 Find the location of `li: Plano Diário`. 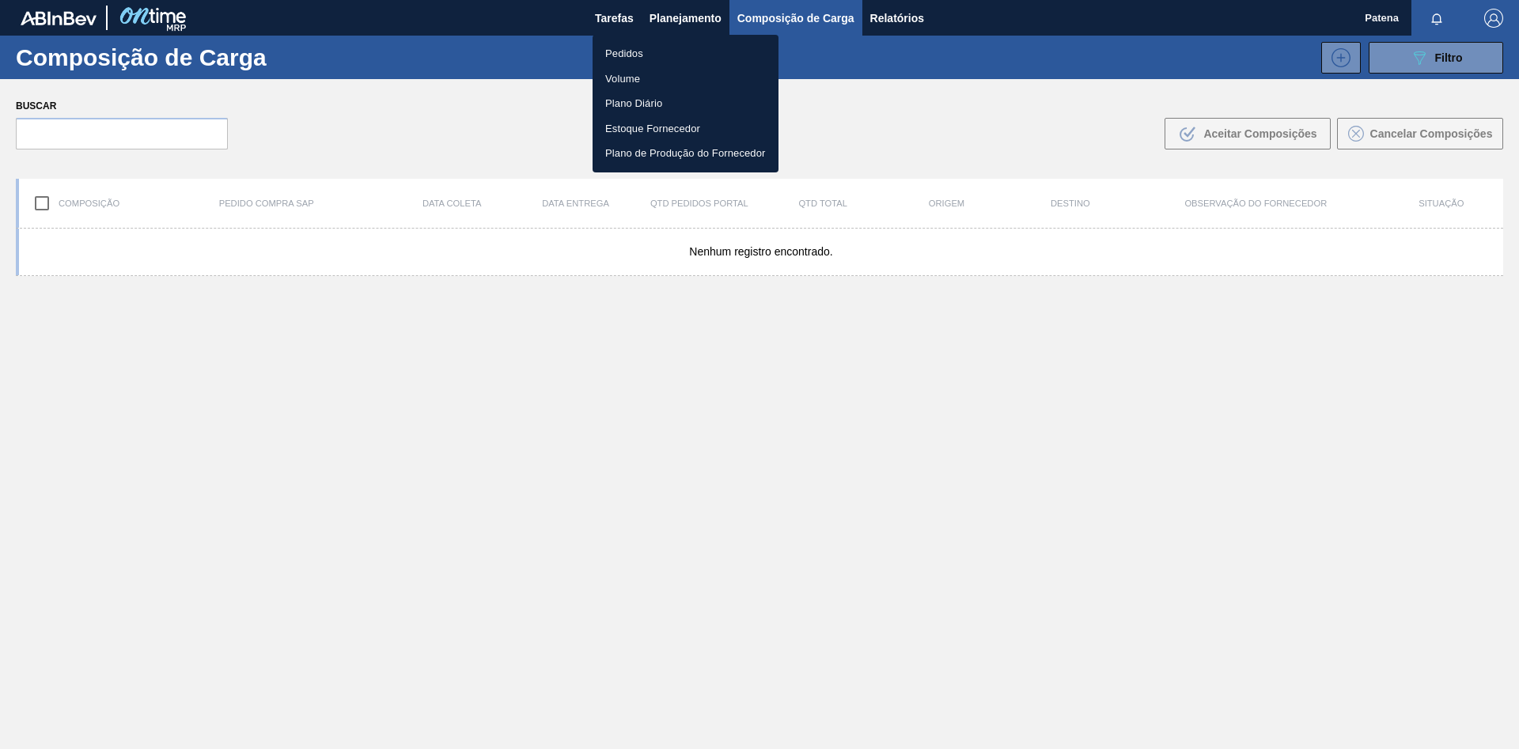

li: Plano Diário is located at coordinates (685, 104).